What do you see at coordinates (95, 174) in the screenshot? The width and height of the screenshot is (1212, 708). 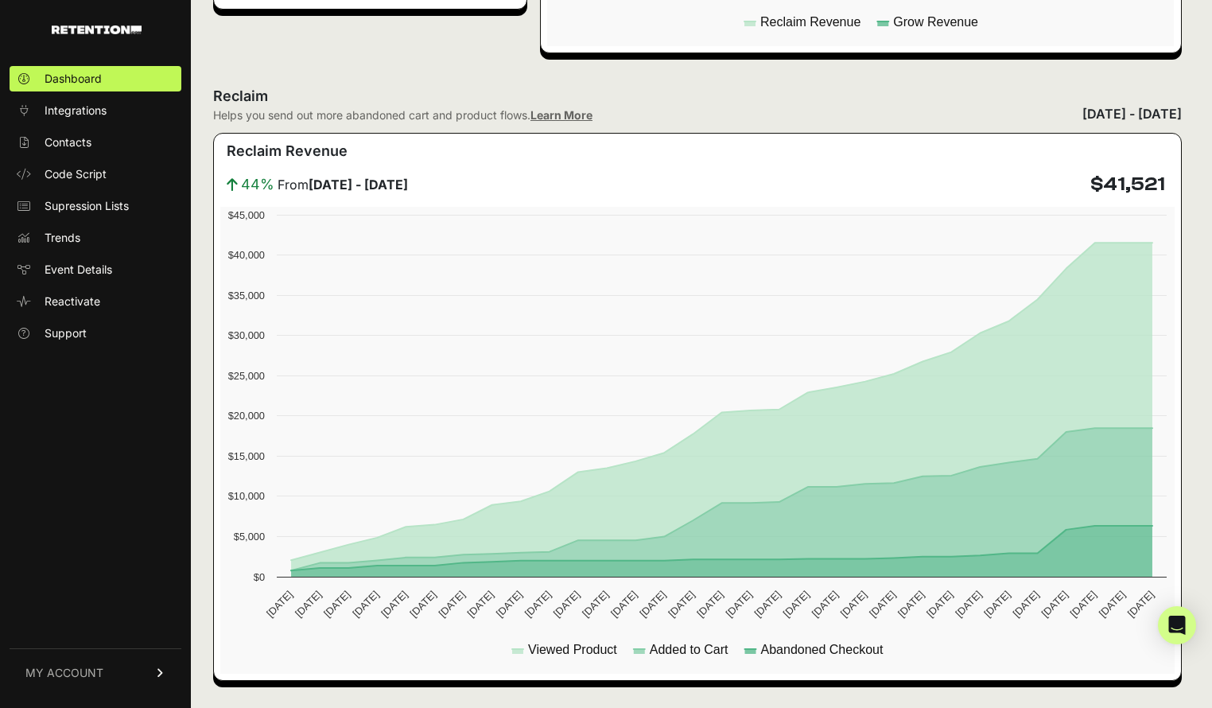 I see `a: Code Script` at bounding box center [95, 174].